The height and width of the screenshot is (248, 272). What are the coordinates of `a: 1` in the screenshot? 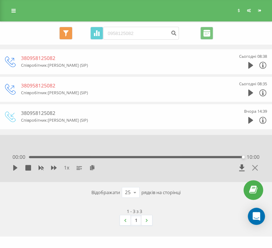 It's located at (136, 220).